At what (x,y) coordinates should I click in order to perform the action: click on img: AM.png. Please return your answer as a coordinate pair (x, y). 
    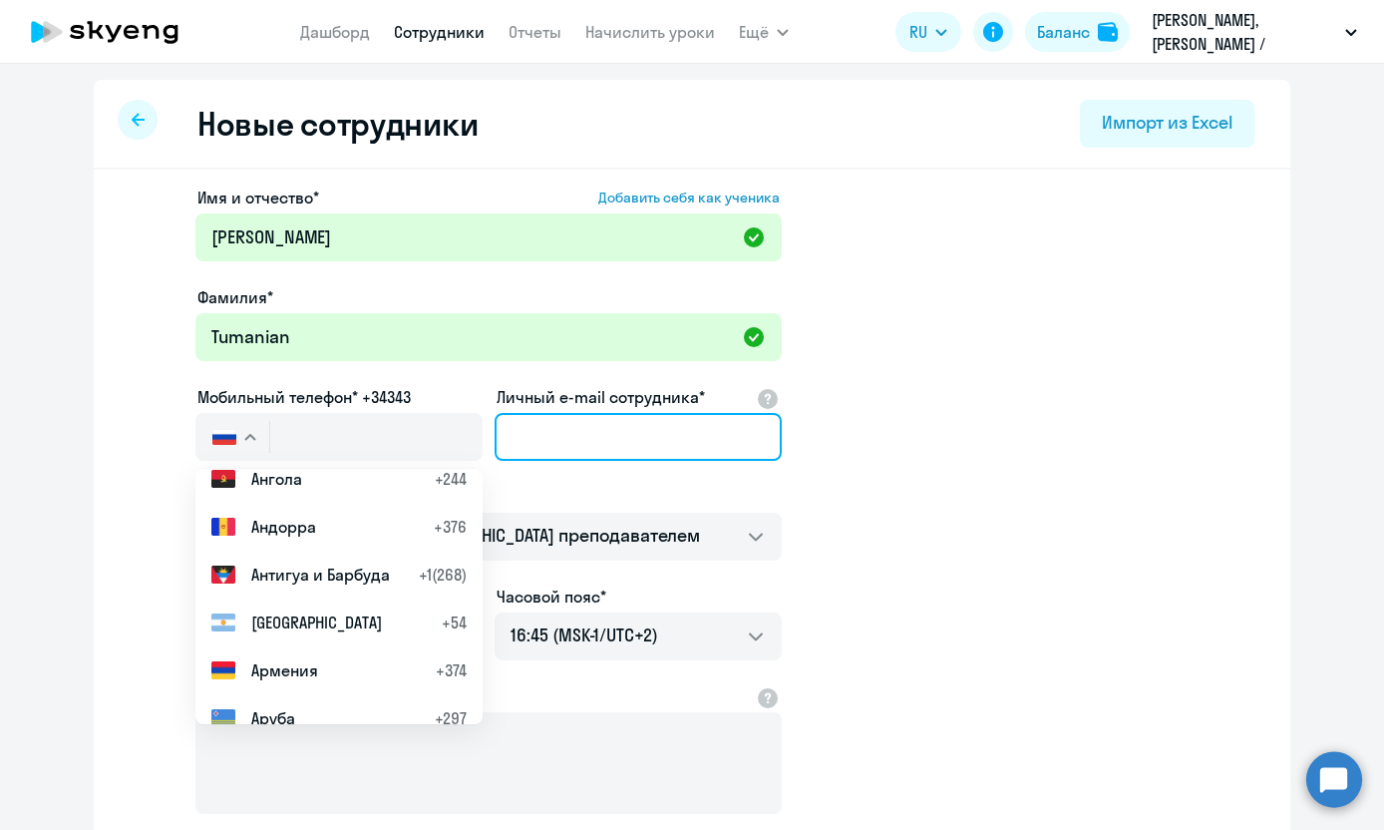
    Looking at the image, I should click on (223, 669).